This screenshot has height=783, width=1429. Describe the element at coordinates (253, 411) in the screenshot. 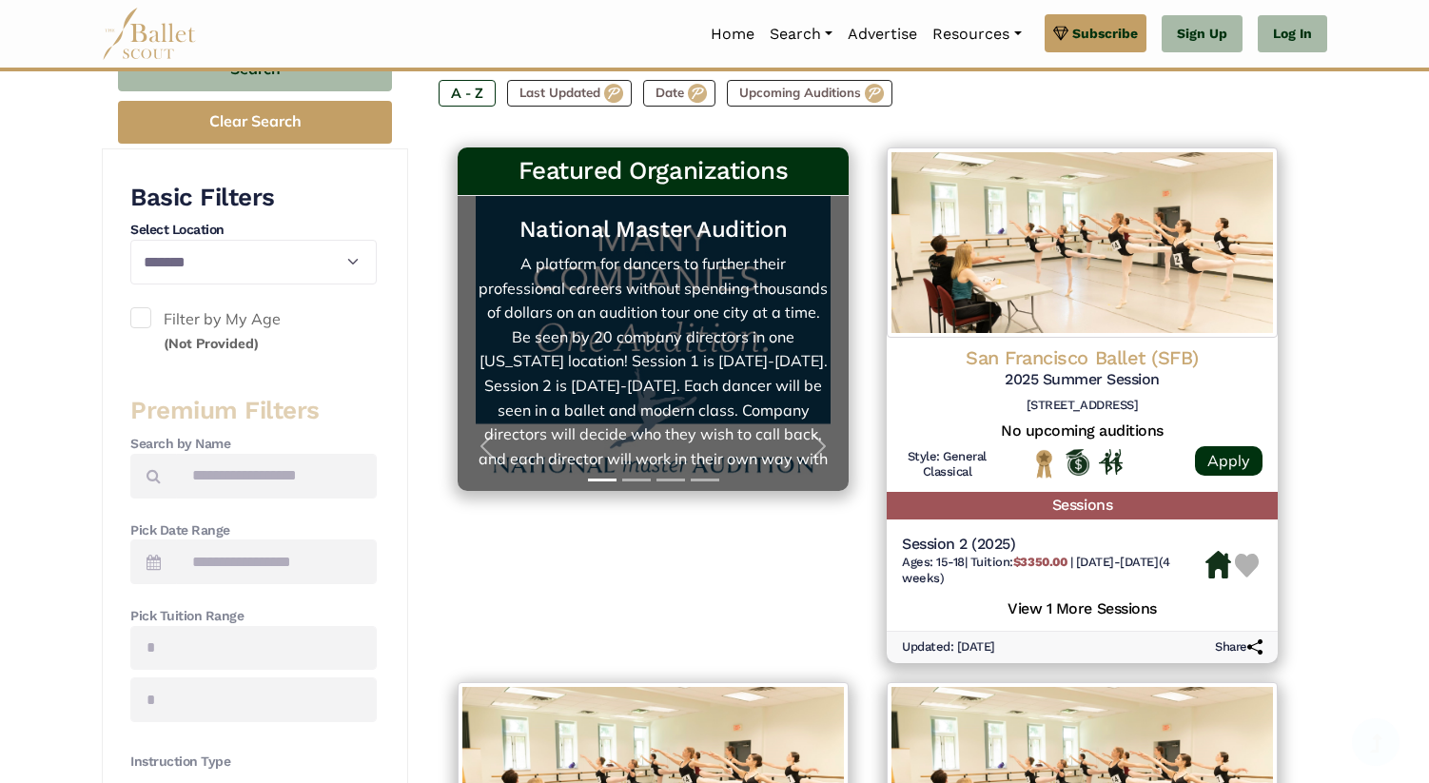

I see `h3: Premium Filters` at that location.